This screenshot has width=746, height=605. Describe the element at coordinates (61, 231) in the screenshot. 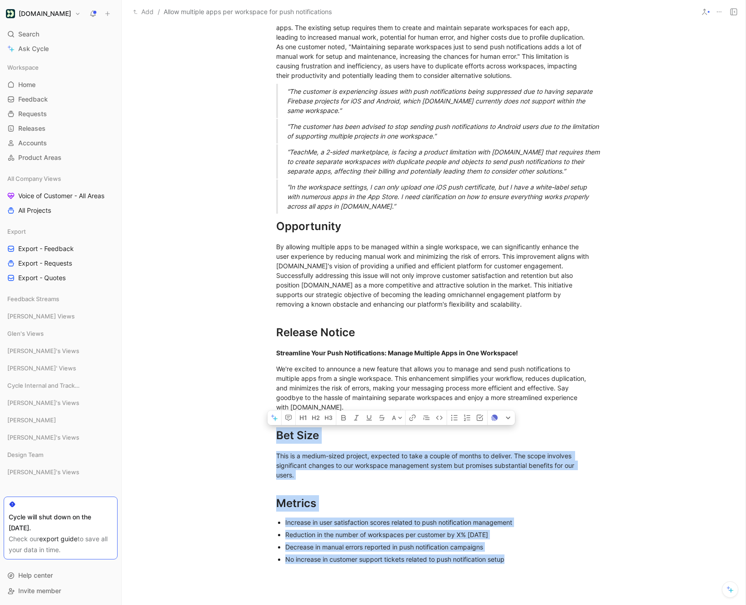

I see `div: Export` at that location.